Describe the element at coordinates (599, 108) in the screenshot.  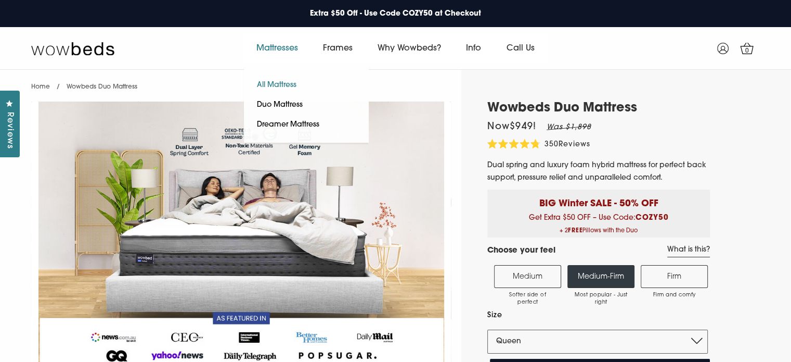
I see `h1: Wowbeds Duo Mattress` at that location.